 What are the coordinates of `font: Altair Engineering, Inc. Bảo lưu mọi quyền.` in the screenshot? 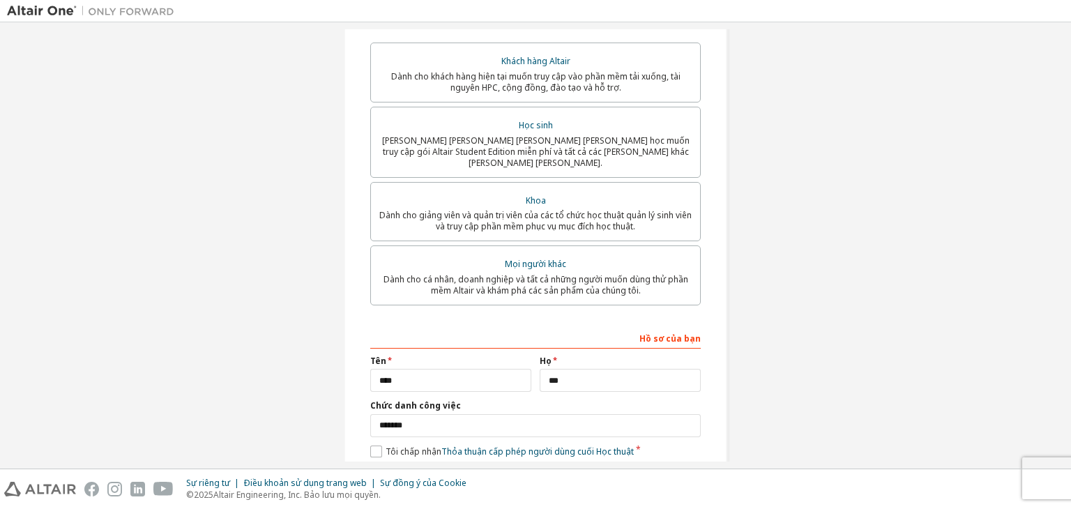 It's located at (297, 494).